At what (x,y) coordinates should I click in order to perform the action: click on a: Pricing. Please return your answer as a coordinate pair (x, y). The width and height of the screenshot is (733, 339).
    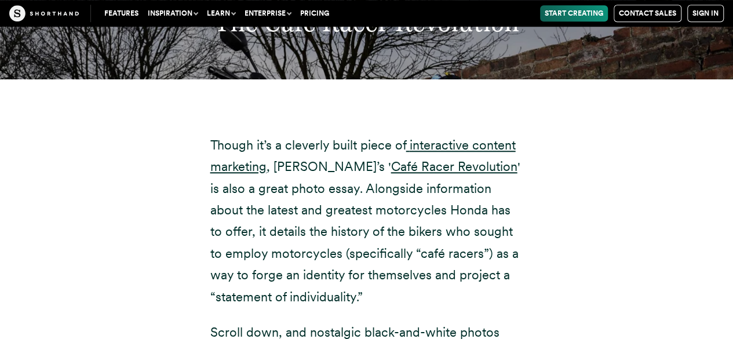
    Looking at the image, I should click on (314, 13).